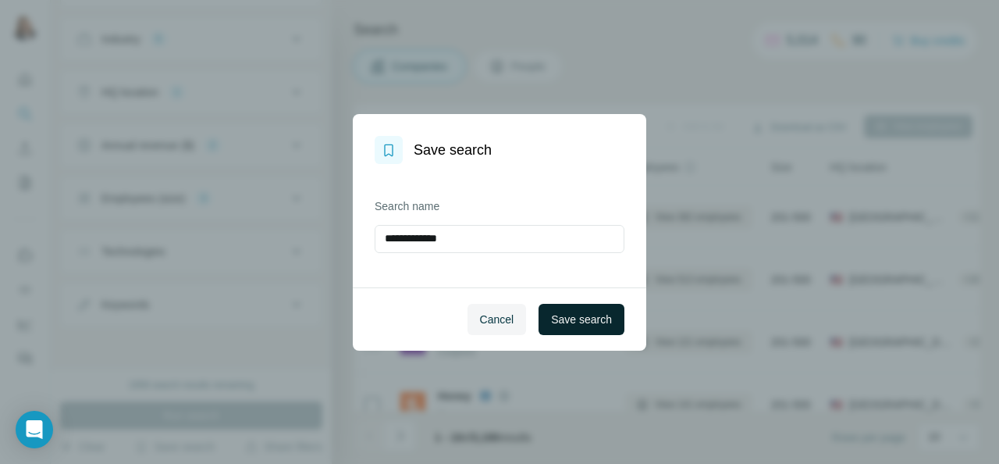 The width and height of the screenshot is (999, 464). Describe the element at coordinates (500, 206) in the screenshot. I see `label: Search name` at that location.